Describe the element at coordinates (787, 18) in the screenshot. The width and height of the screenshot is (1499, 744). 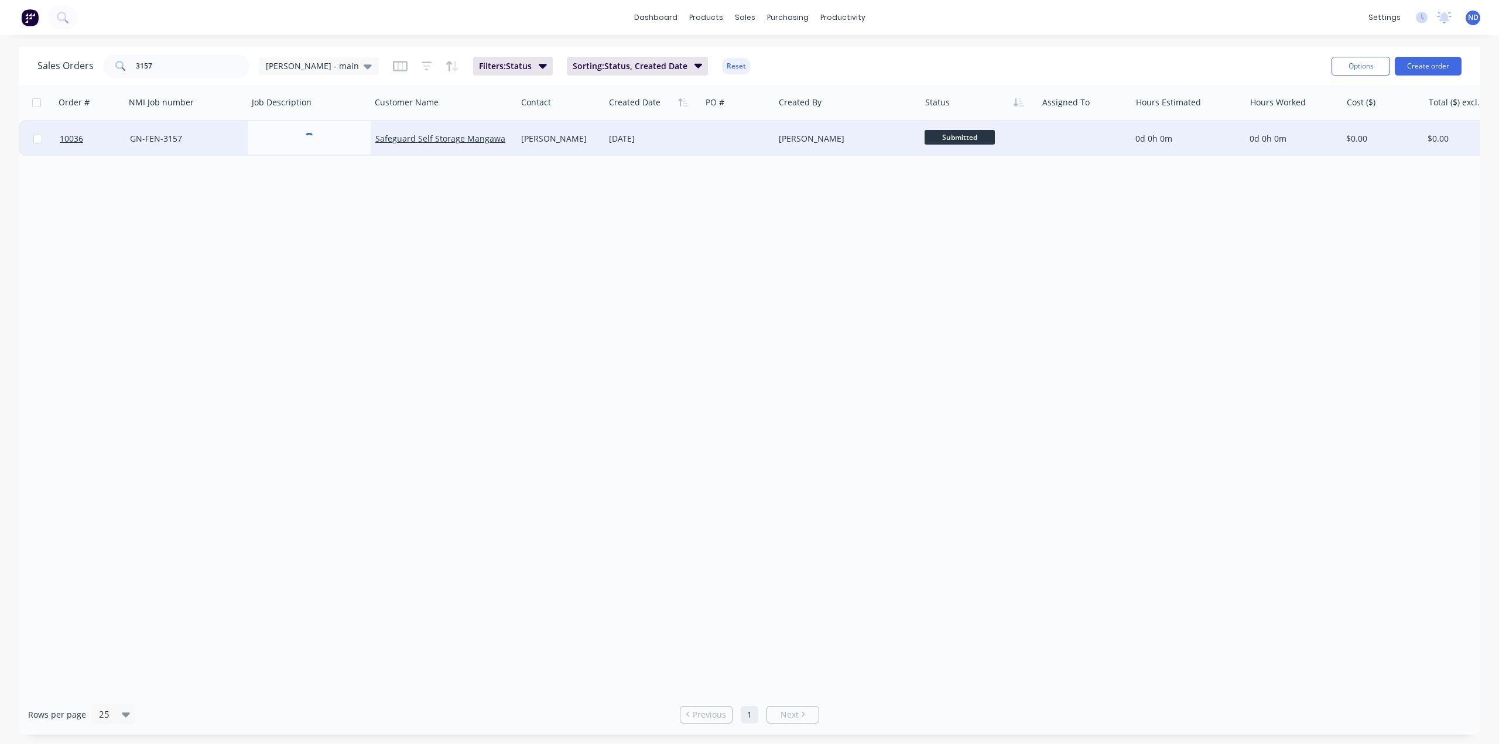
I see `div: purchasing` at that location.